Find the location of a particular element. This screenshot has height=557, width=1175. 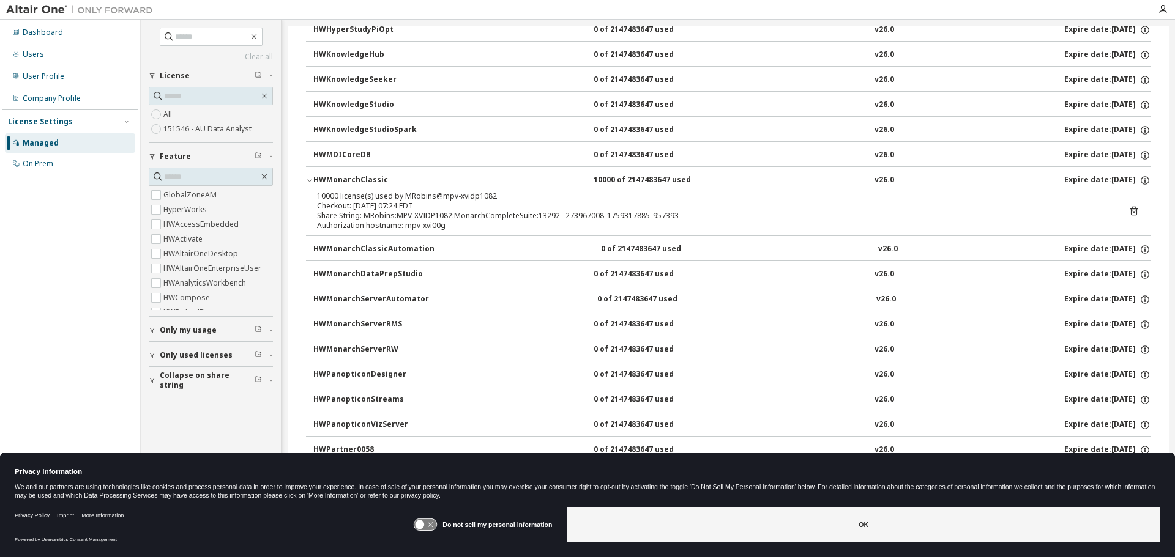

div: HWKnowledgeSeeker is located at coordinates (368, 80).